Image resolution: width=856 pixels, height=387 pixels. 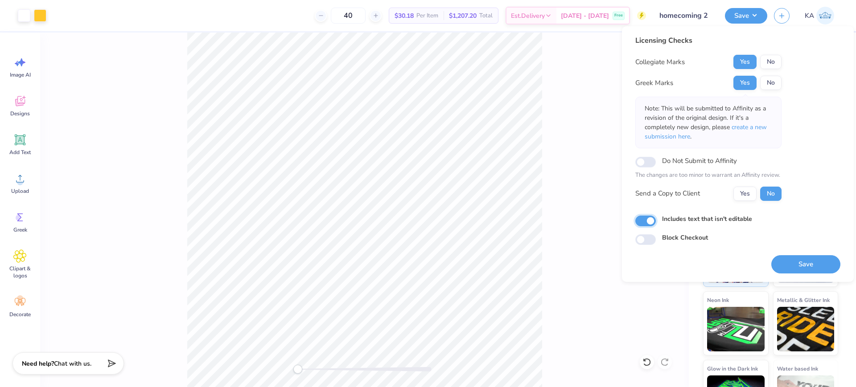 I want to click on span: $1,207.20, so click(x=463, y=16).